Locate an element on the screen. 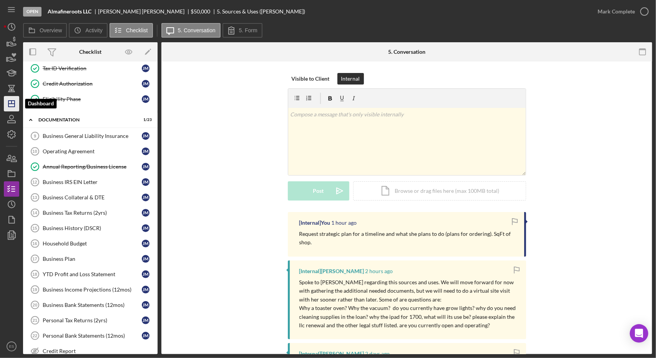 This screenshot has width=656, height=358. div: Checklist is located at coordinates (90, 52).